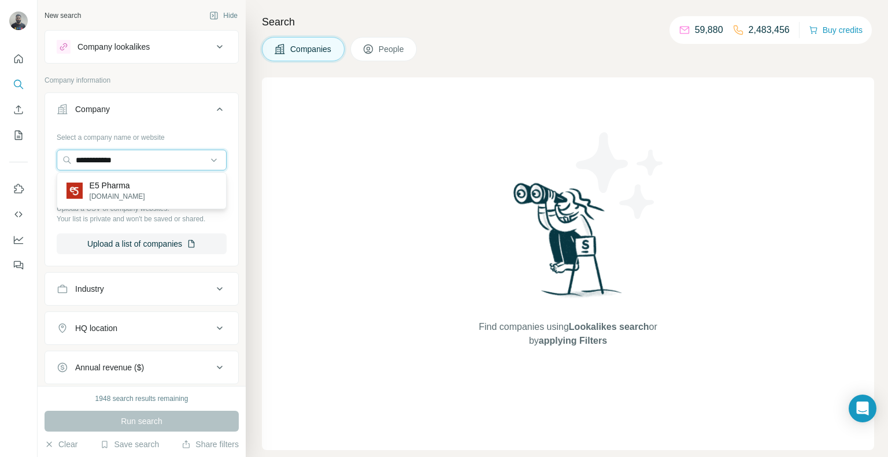  I want to click on h4: Search, so click(568, 22).